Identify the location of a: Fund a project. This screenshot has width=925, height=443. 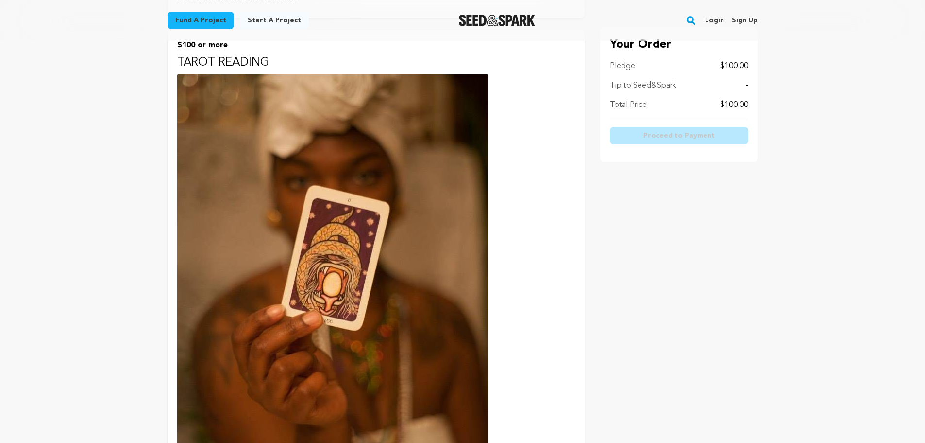
(201, 20).